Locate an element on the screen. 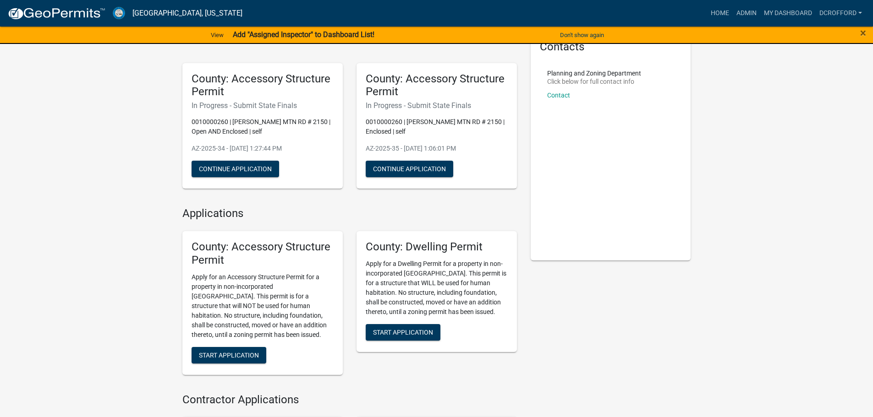 The height and width of the screenshot is (417, 873). a: View is located at coordinates (217, 35).